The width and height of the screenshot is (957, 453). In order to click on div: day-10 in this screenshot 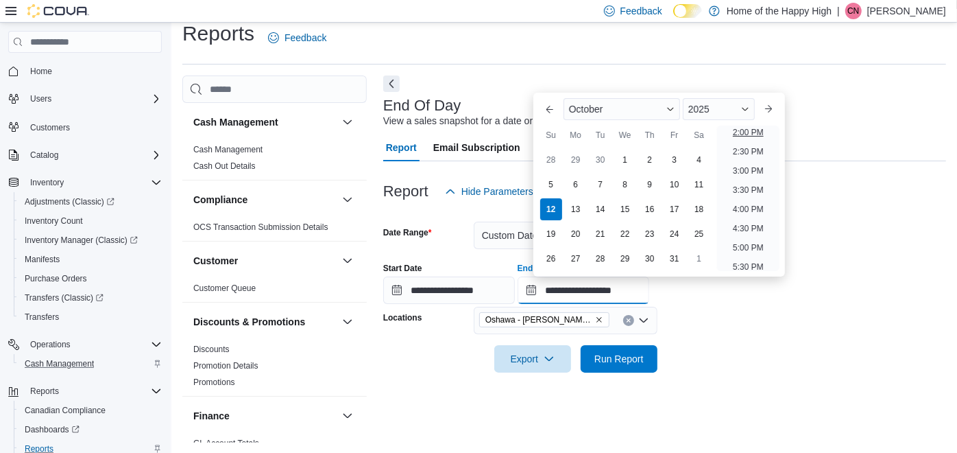, I will do `click(675, 184)`.